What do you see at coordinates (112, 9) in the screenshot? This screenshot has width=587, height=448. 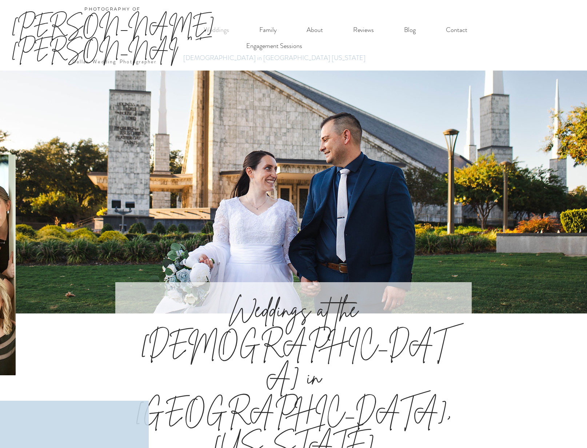 I see `span: PHOTOGRAPHY OF` at bounding box center [112, 9].